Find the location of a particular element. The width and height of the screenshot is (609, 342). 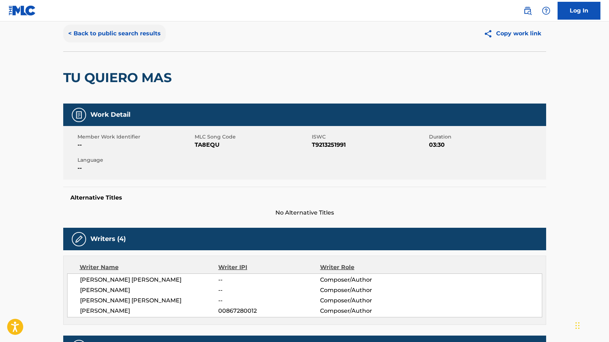

span: ISWC is located at coordinates (369, 137).